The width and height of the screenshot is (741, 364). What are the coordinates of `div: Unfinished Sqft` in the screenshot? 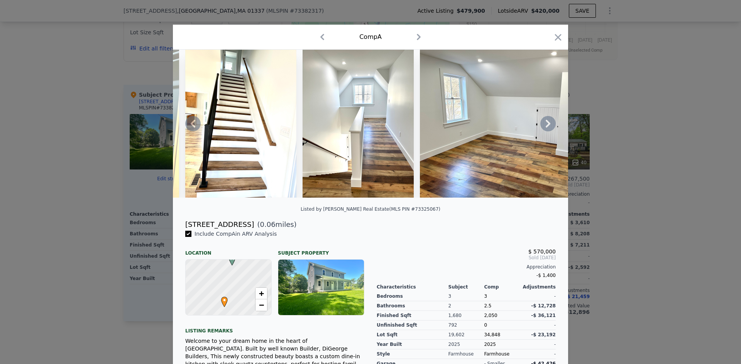 It's located at (412, 326).